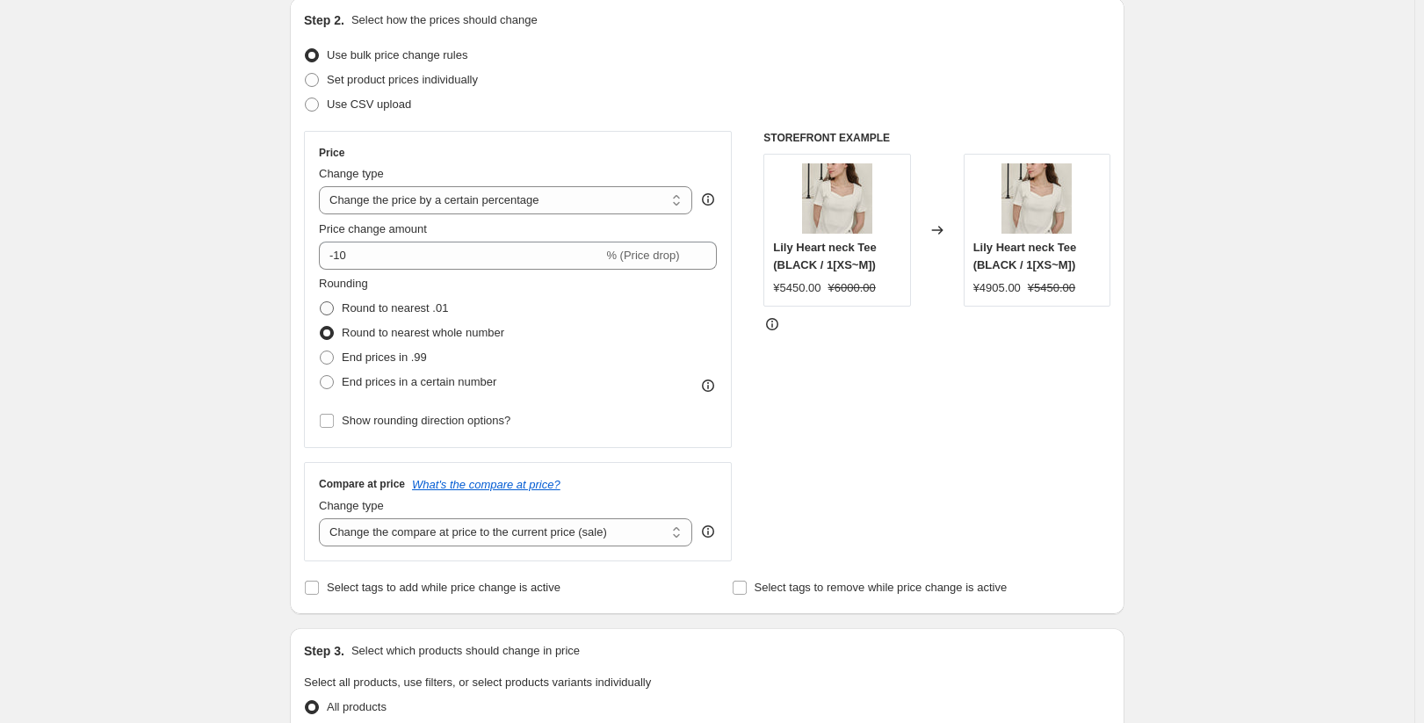 This screenshot has height=723, width=1424. What do you see at coordinates (357, 706) in the screenshot?
I see `span: All products` at bounding box center [357, 706].